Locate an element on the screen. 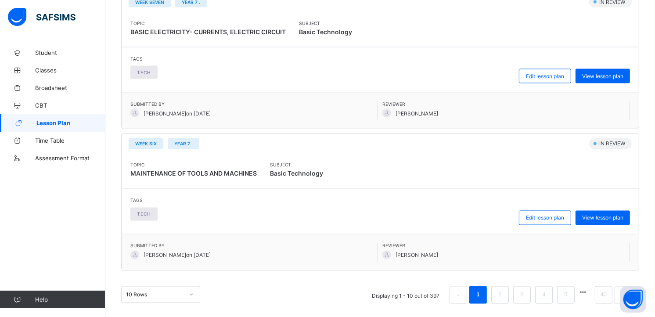 Image resolution: width=655 pixels, height=317 pixels. span: CBT is located at coordinates (70, 105).